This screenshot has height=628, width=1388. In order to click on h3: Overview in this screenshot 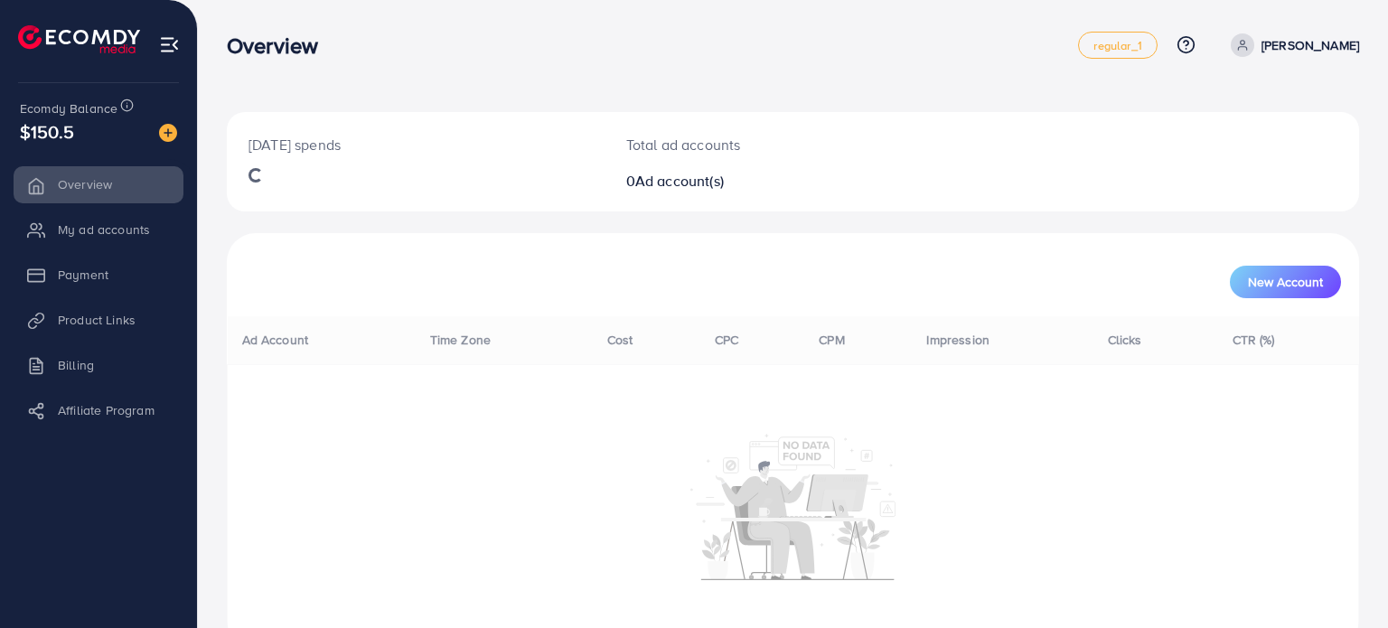, I will do `click(279, 45)`.